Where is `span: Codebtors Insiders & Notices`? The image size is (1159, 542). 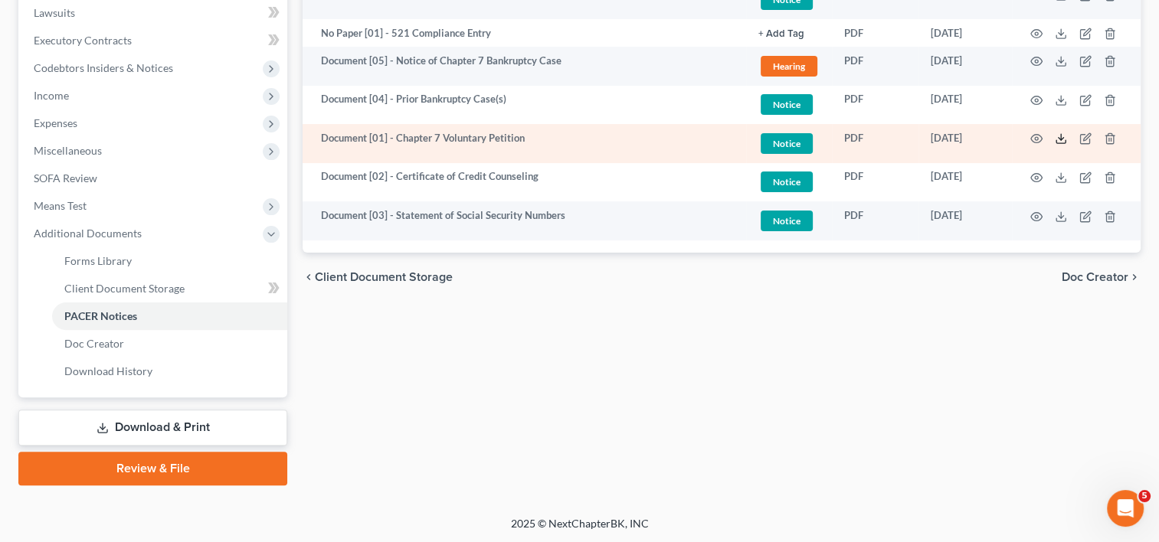
span: Codebtors Insiders & Notices is located at coordinates (103, 67).